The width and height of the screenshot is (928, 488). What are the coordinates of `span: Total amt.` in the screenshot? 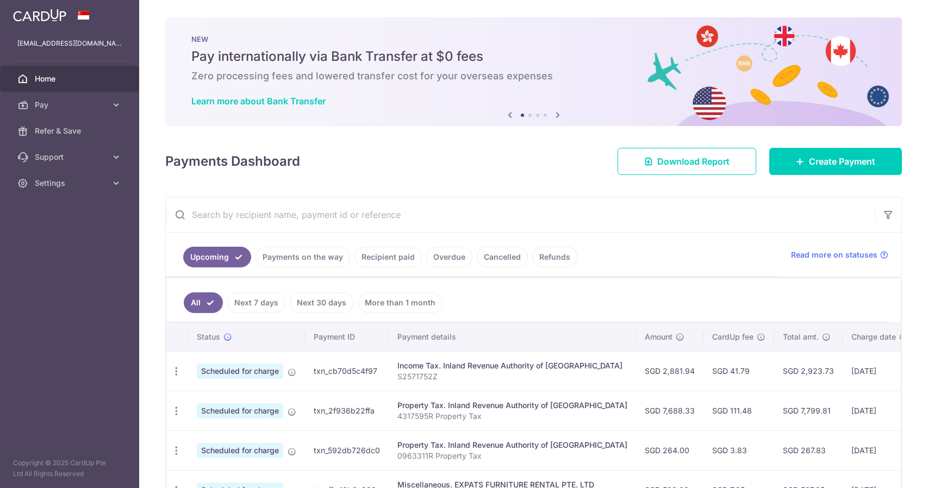 It's located at (800, 337).